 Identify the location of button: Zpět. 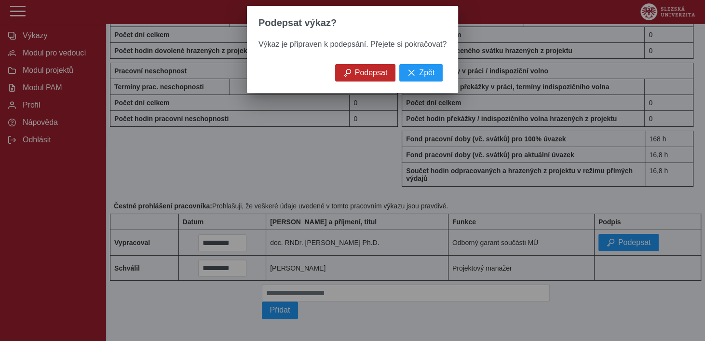
(421, 73).